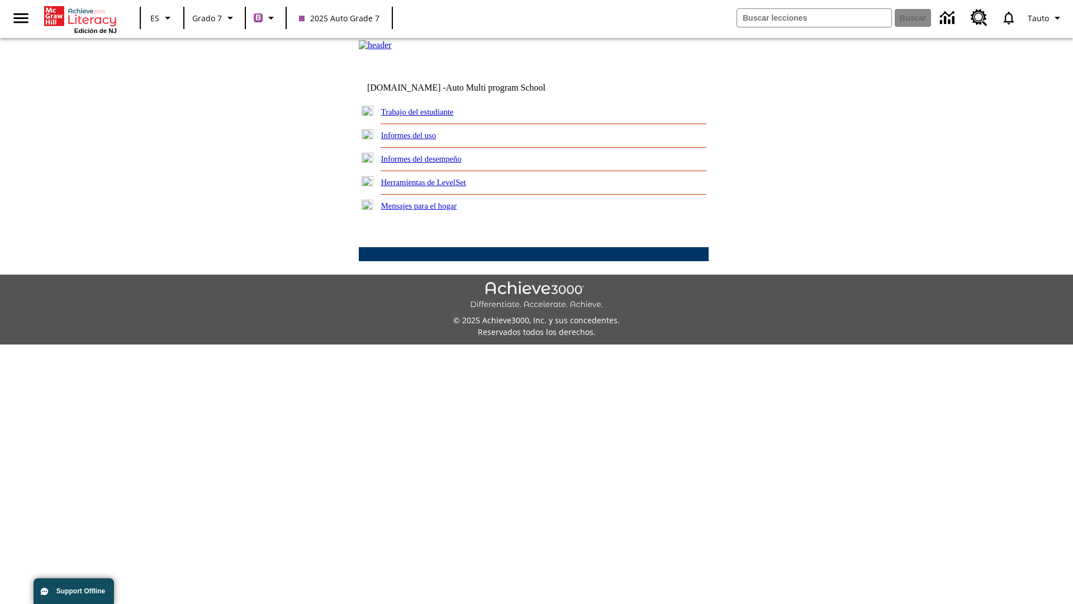 This screenshot has height=604, width=1073. Describe the element at coordinates (207, 18) in the screenshot. I see `span: Grado 7` at that location.